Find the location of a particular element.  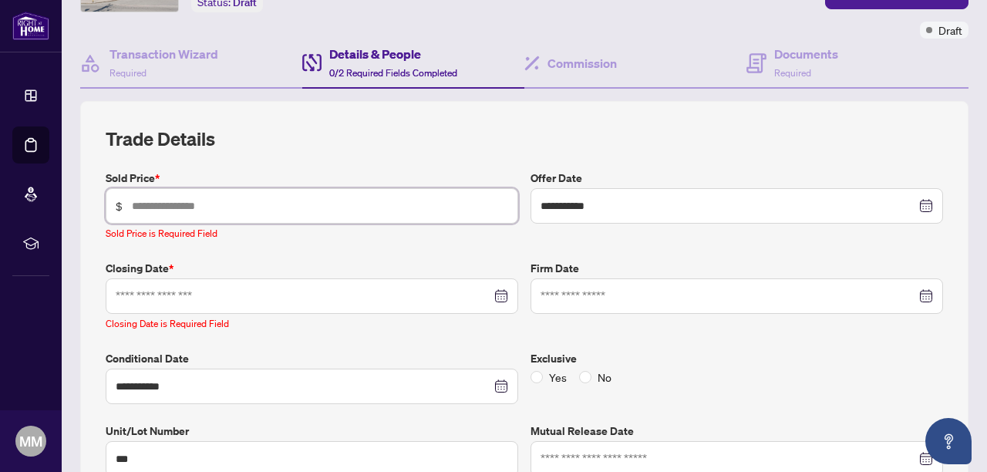

label: Exclusive is located at coordinates (737, 359).